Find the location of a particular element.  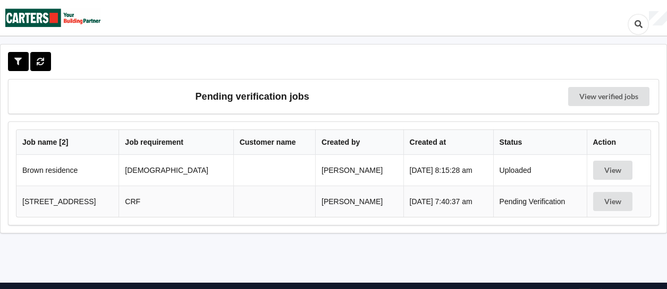

a: View verified jobs is located at coordinates (608, 97).